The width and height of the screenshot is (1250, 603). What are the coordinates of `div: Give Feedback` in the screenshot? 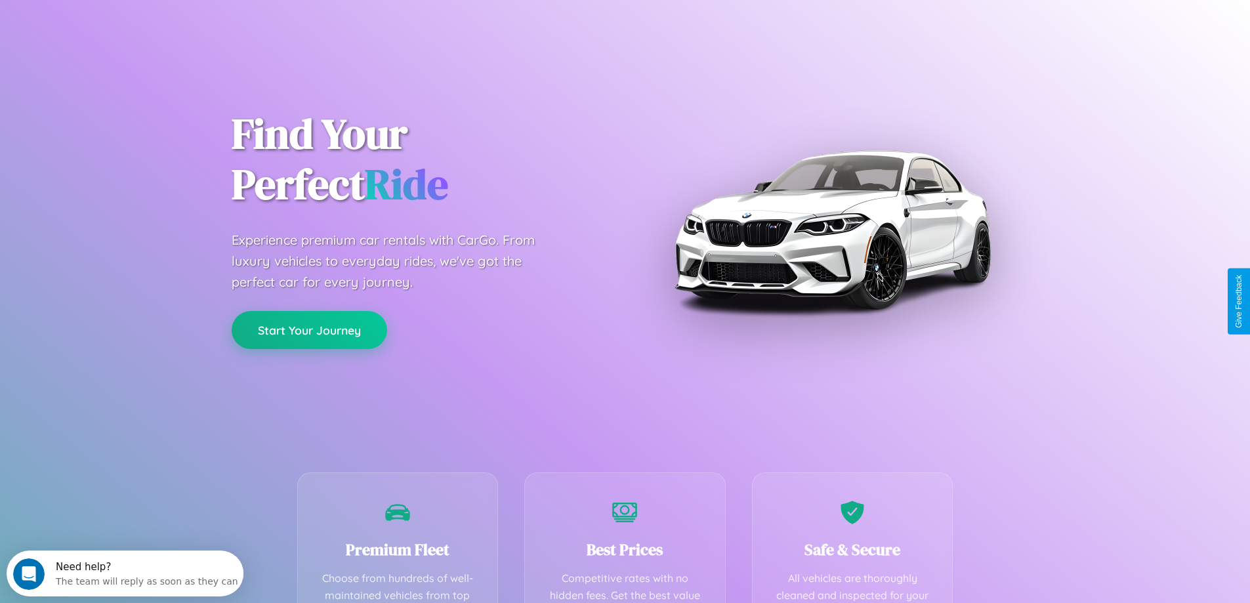 It's located at (1239, 301).